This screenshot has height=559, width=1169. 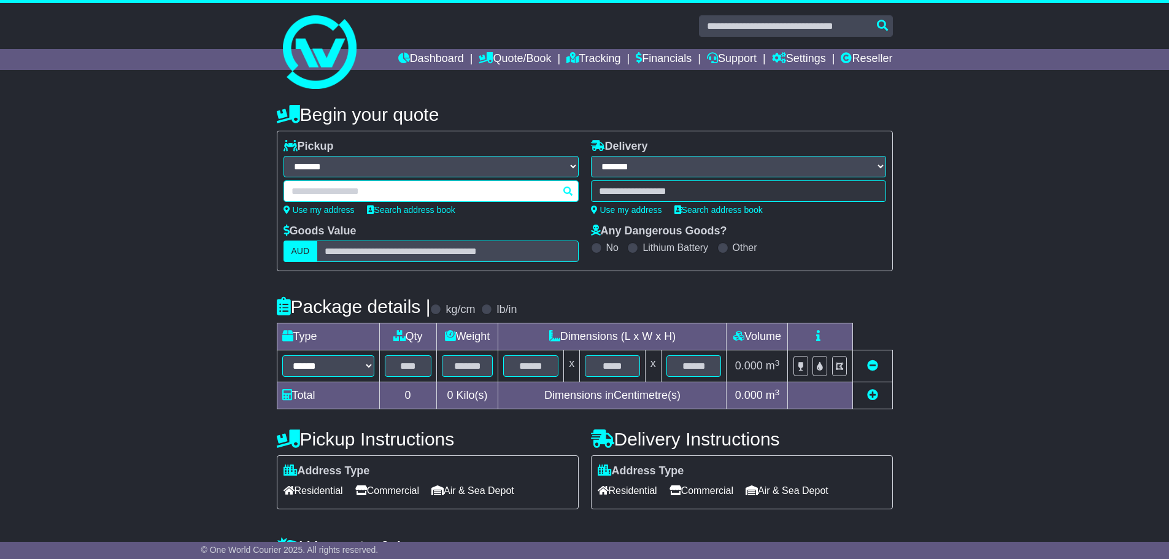 I want to click on a: Settings, so click(x=799, y=60).